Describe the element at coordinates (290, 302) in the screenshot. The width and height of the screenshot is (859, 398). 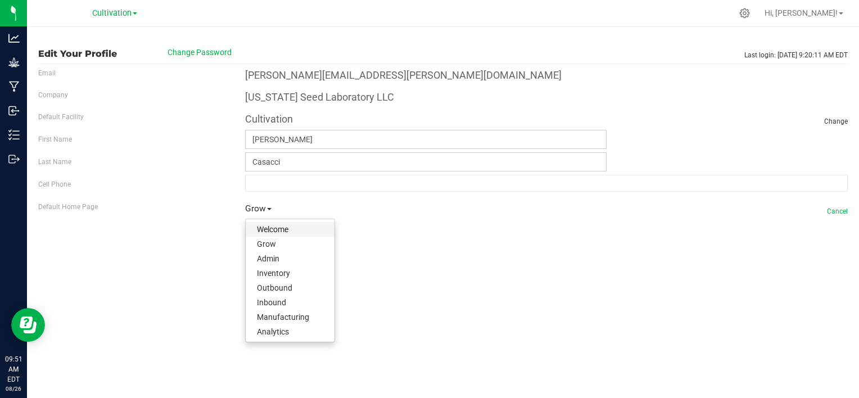
I see `a: Inbound` at that location.